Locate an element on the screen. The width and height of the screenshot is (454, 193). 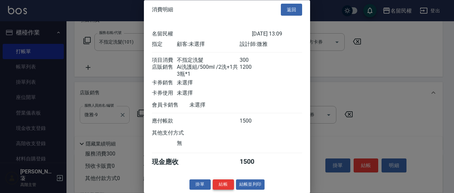
div: 卡券使用 is located at coordinates (164, 93).